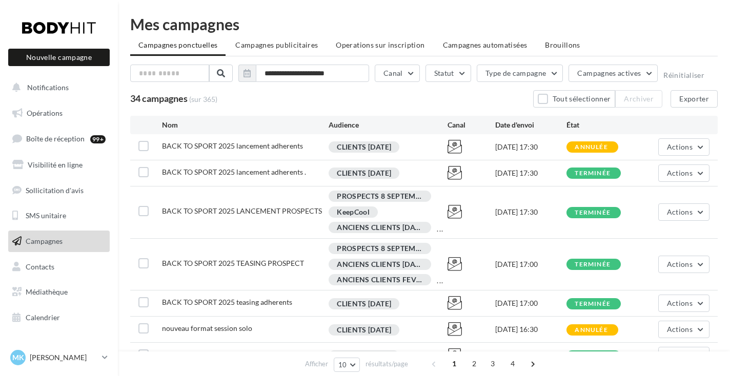 This screenshot has height=376, width=730. Describe the element at coordinates (59, 267) in the screenshot. I see `a: Contacts` at that location.